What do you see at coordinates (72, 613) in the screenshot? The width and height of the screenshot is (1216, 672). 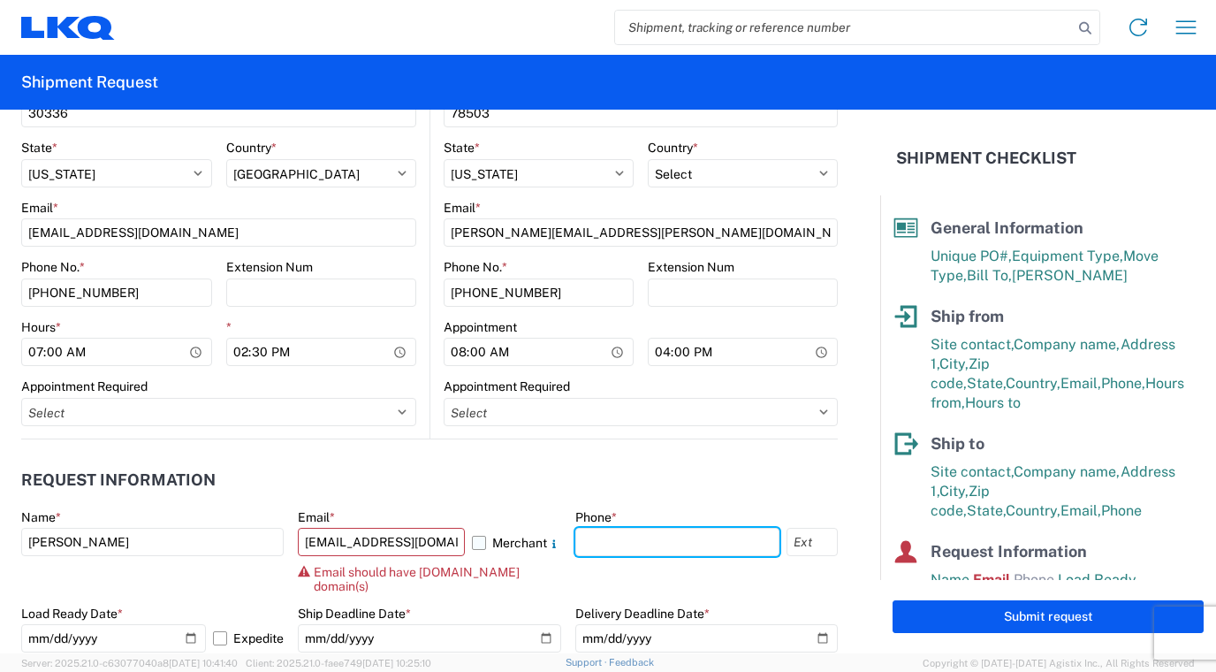 I see `label: Load Ready Date` at bounding box center [72, 613].